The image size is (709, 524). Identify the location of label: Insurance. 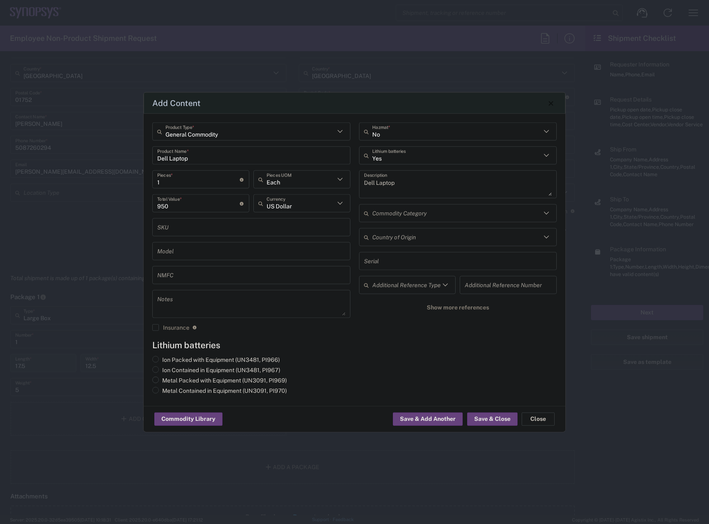
(171, 328).